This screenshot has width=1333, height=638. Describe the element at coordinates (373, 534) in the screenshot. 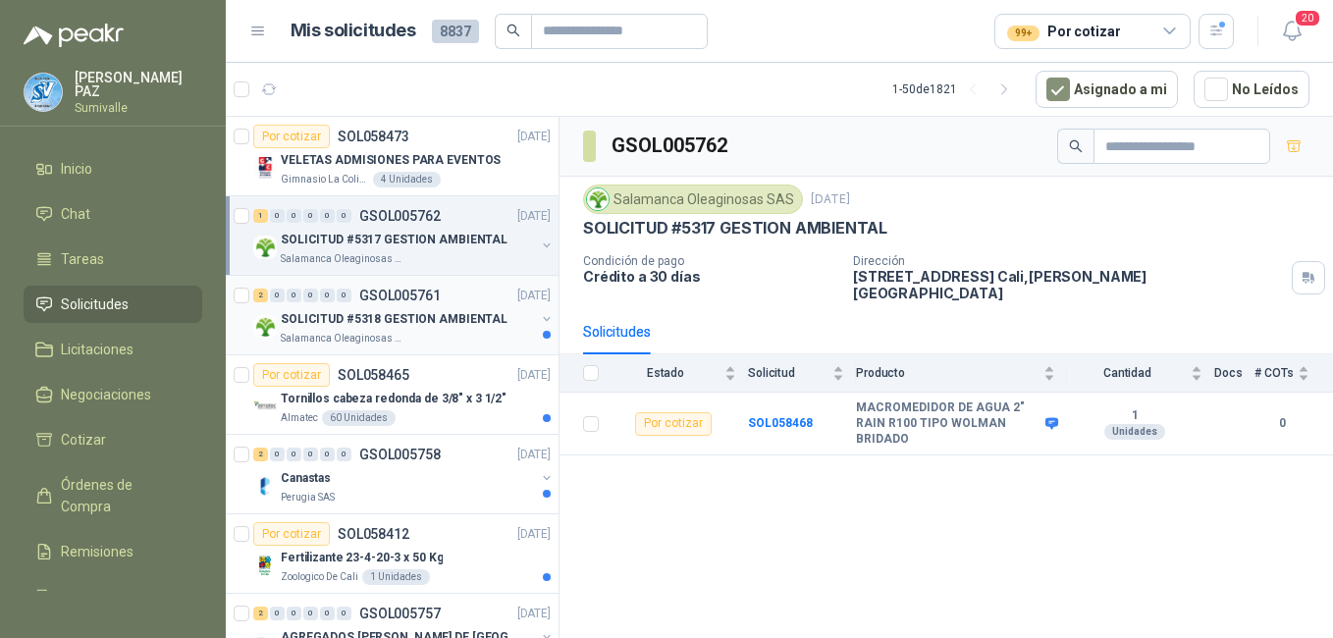

I see `p: SOL058412` at that location.